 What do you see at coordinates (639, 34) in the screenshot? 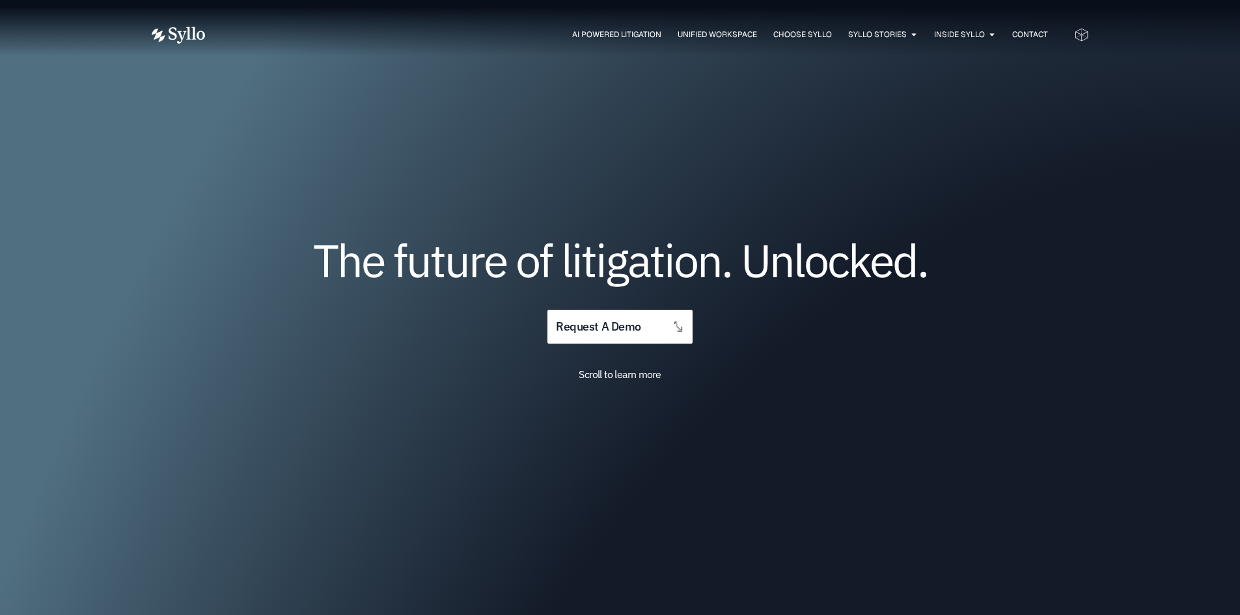
I see `nav: Menu` at bounding box center [639, 34].